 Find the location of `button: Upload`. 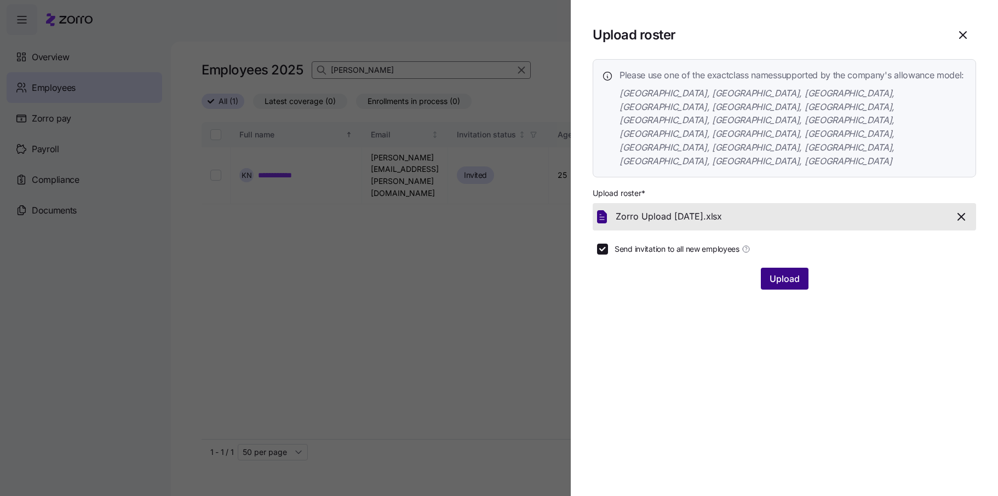

button: Upload is located at coordinates (785, 279).